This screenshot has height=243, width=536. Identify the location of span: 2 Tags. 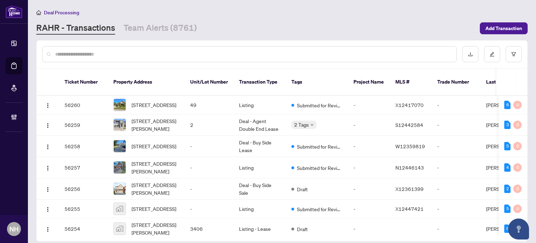
(302, 124).